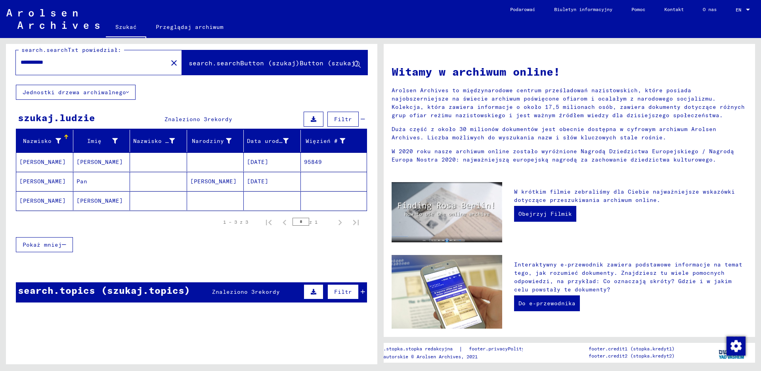 The width and height of the screenshot is (761, 371). Describe the element at coordinates (631, 278) in the screenshot. I see `p: Interaktywny e-przewodnik zawiera podstawowe informacje na temat tego, jak rozumieć dokumenty. Zn...` at that location.